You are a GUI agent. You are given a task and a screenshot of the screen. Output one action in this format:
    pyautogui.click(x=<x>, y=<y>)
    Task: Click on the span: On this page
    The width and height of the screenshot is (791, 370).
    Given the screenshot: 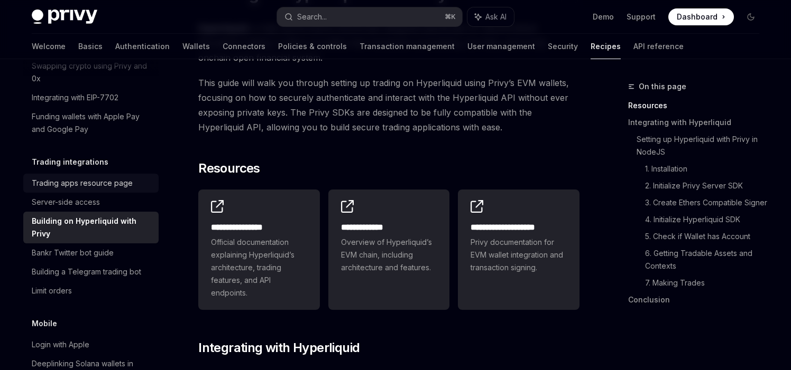 What is the action you would take?
    pyautogui.click(x=662, y=87)
    